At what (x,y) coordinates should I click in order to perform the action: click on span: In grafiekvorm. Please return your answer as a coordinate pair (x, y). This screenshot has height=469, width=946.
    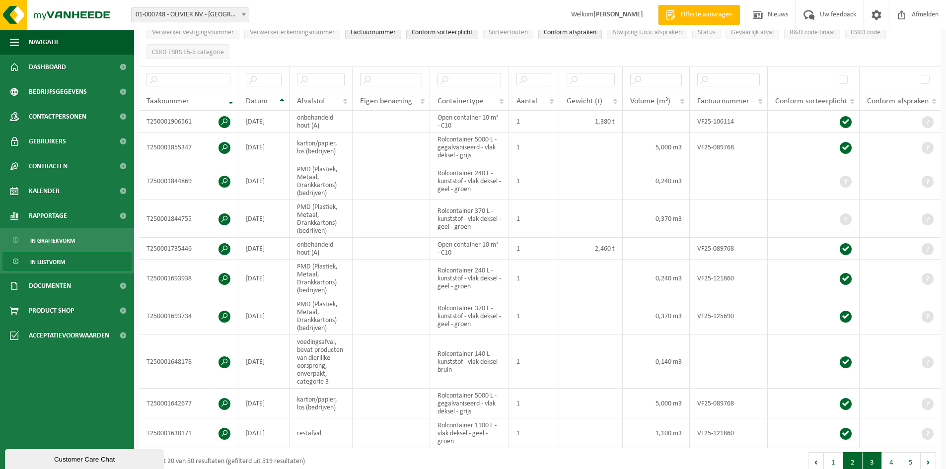
    Looking at the image, I should click on (53, 241).